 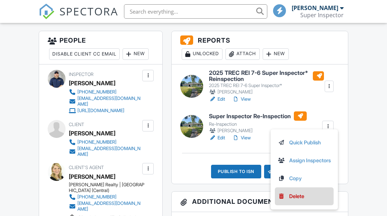 What do you see at coordinates (79, 17) in the screenshot?
I see `a: SPECTORA` at bounding box center [79, 17].